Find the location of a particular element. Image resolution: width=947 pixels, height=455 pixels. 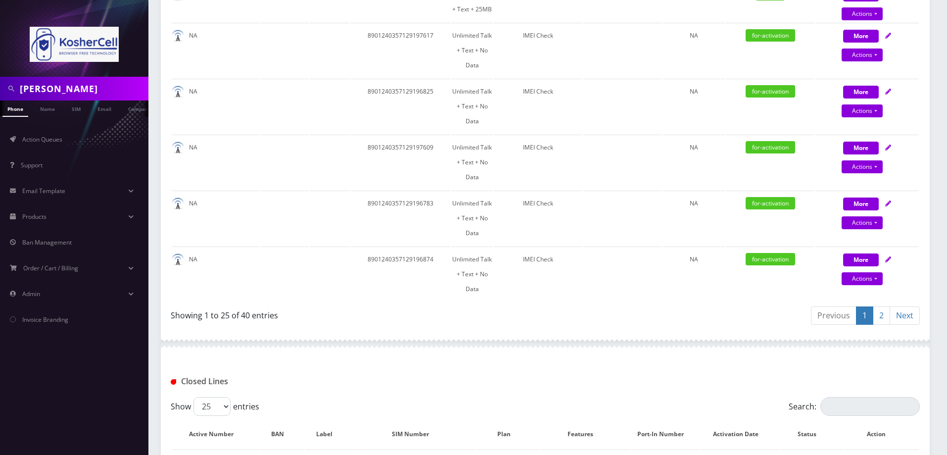

label: Show entries is located at coordinates (215, 406).